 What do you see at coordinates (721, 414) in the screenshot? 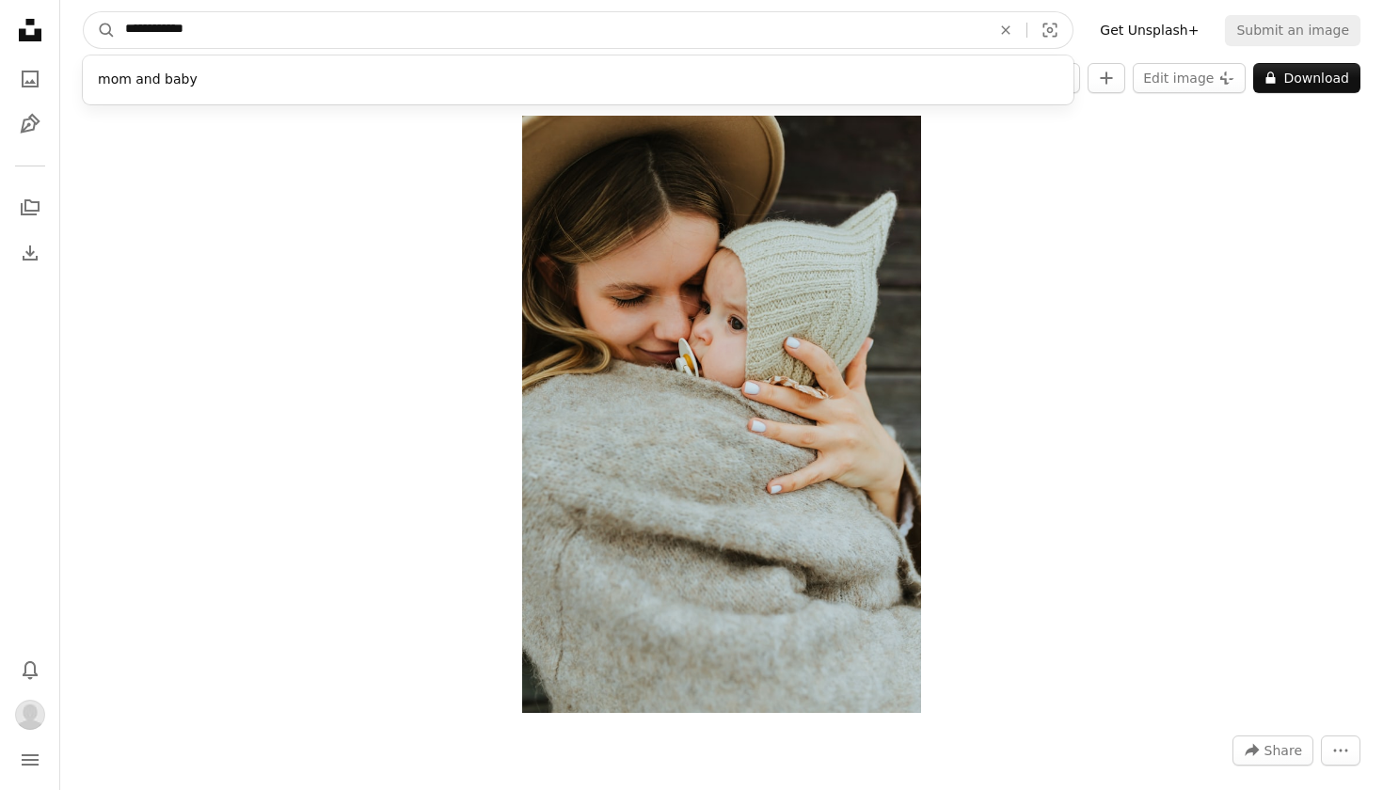
I see `img: a woman holding a baby wrapped in a blanket` at bounding box center [721, 414].